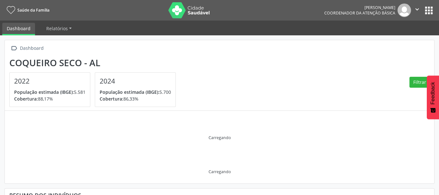 Image resolution: width=439 pixels, height=195 pixels. Describe the element at coordinates (57, 28) in the screenshot. I see `span: Relatórios` at that location.